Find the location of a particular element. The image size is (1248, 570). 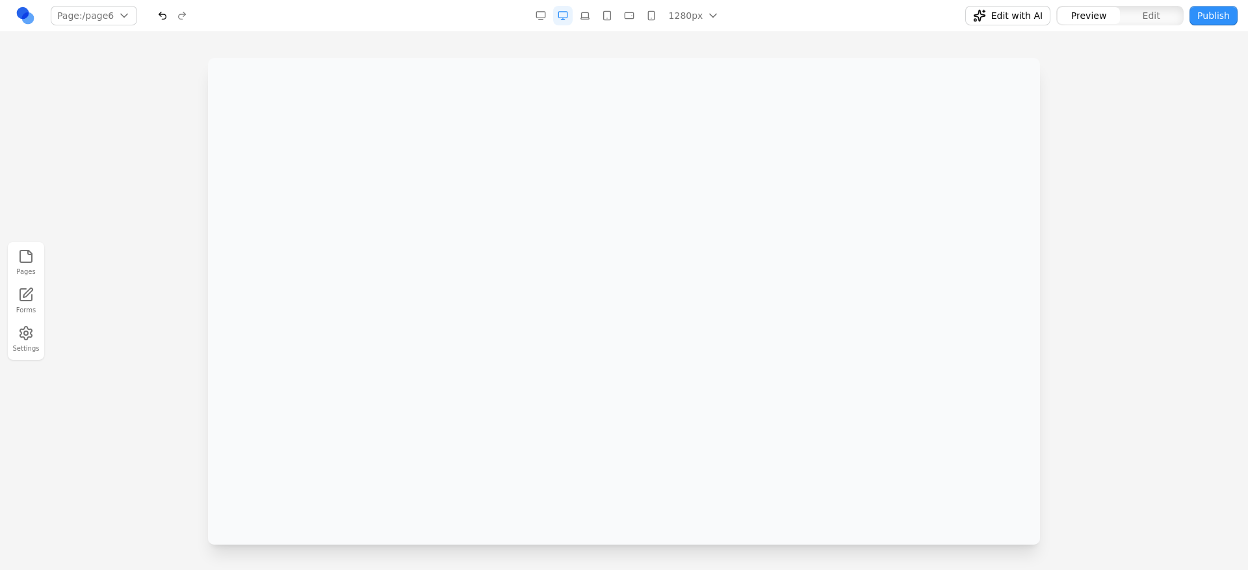

button: Laptop is located at coordinates (585, 16).